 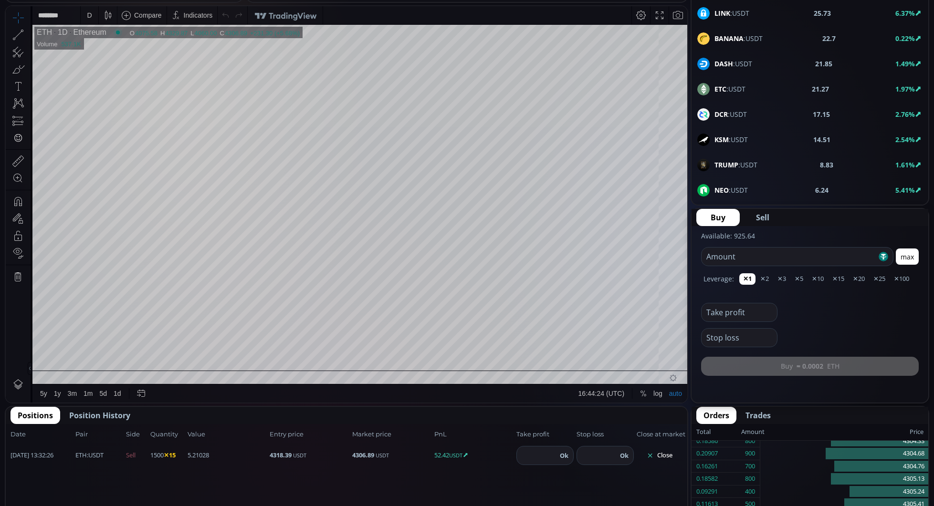 I want to click on div: Hide Drawings Toolbar, so click(x=24, y=362).